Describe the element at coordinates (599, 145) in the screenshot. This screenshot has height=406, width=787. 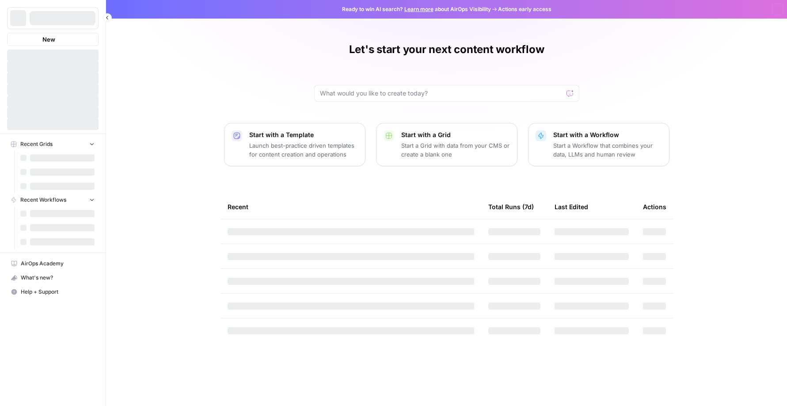
I see `button: Start with a WorkflowStart a Workflow that combines your data, LLMs and human review` at that location.